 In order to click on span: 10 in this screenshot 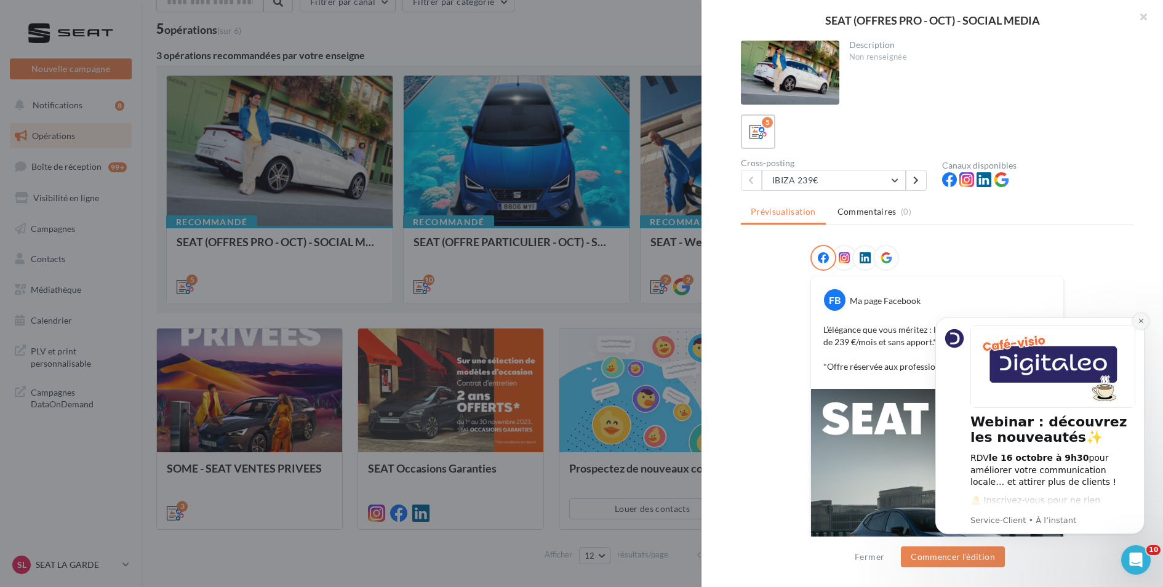, I will do `click(1153, 550)`.